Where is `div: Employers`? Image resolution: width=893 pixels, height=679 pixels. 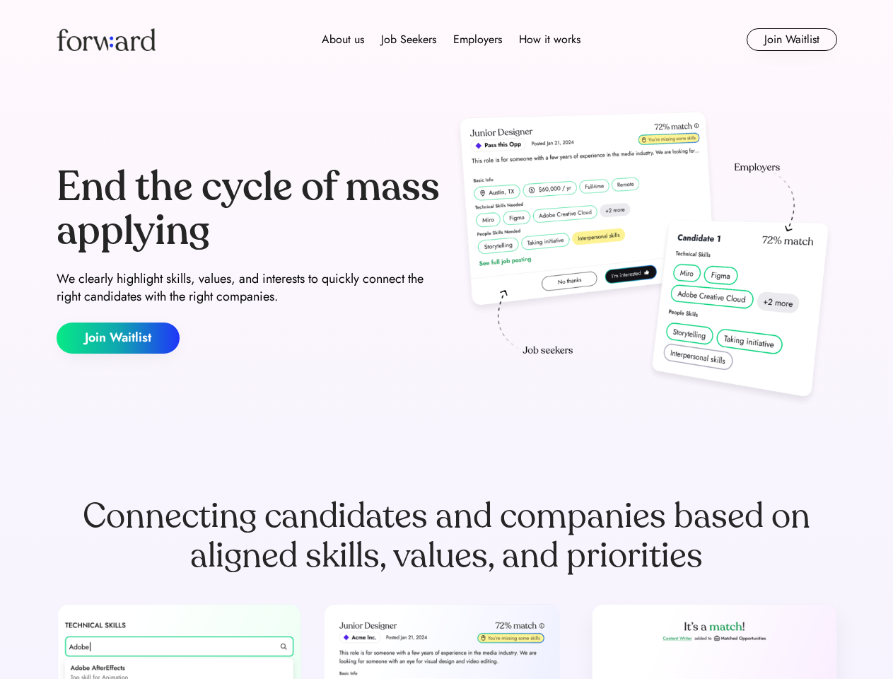
div: Employers is located at coordinates (477, 40).